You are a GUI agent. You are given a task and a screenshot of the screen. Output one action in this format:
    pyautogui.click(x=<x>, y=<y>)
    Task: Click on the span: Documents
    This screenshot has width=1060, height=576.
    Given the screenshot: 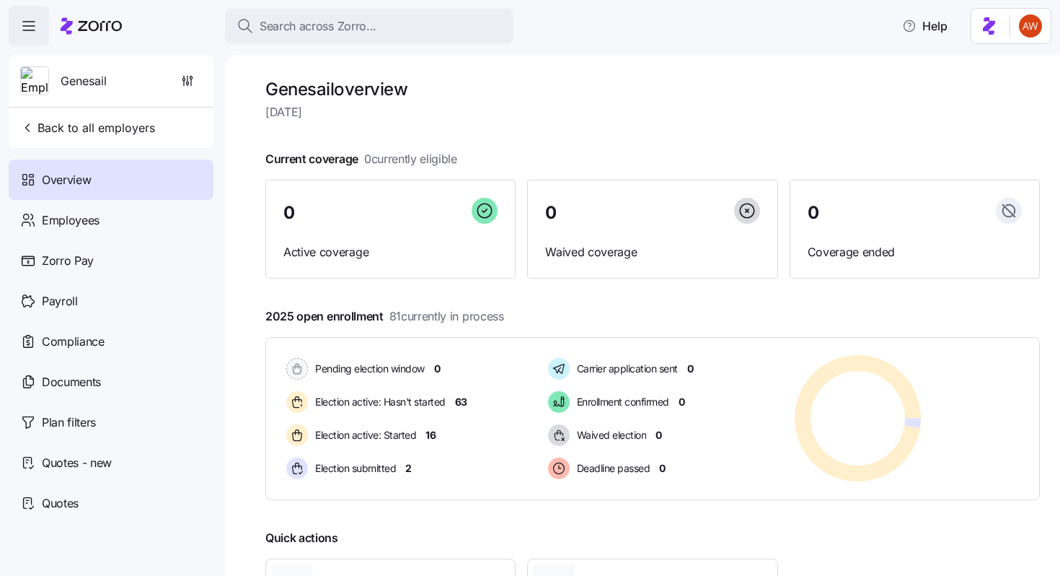 What is the action you would take?
    pyautogui.click(x=71, y=382)
    